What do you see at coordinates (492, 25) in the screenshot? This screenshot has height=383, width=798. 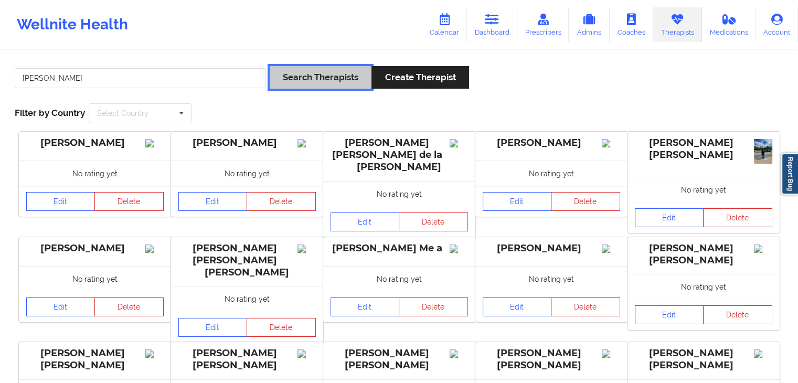 I see `a: Dashboard` at bounding box center [492, 25].